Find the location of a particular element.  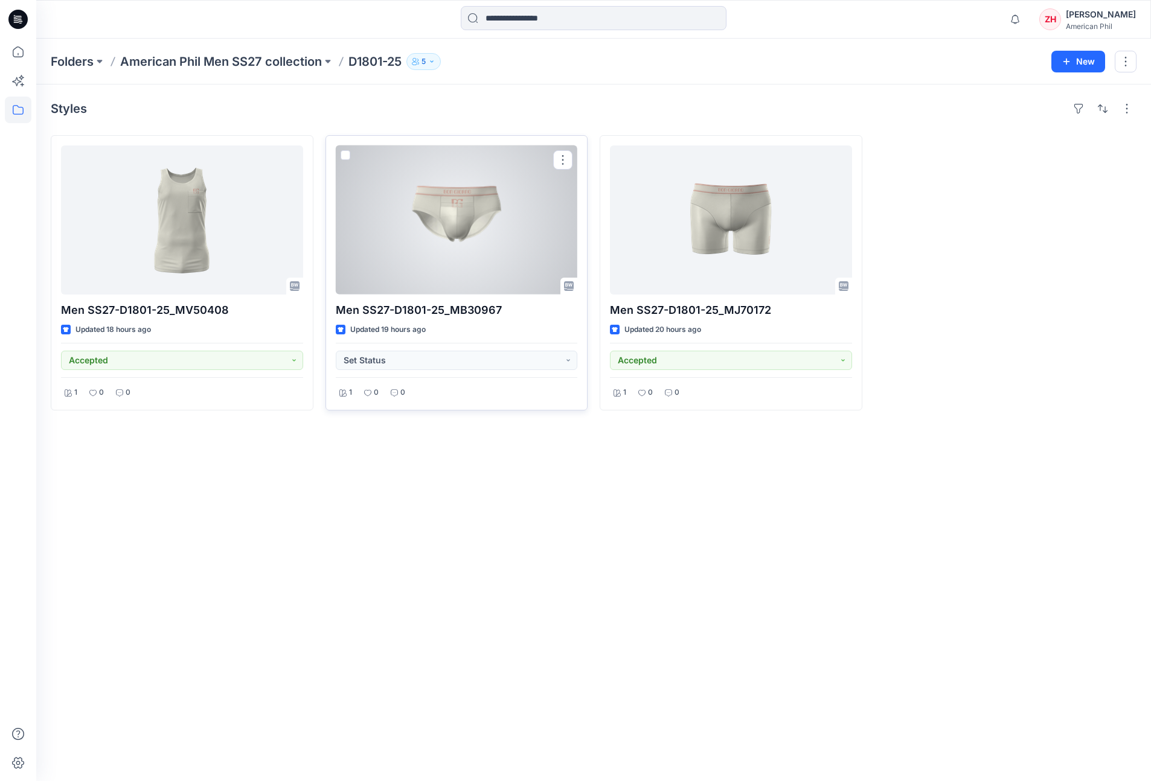

a: Men SS27-D1801-25_MV50408 is located at coordinates (182, 220).